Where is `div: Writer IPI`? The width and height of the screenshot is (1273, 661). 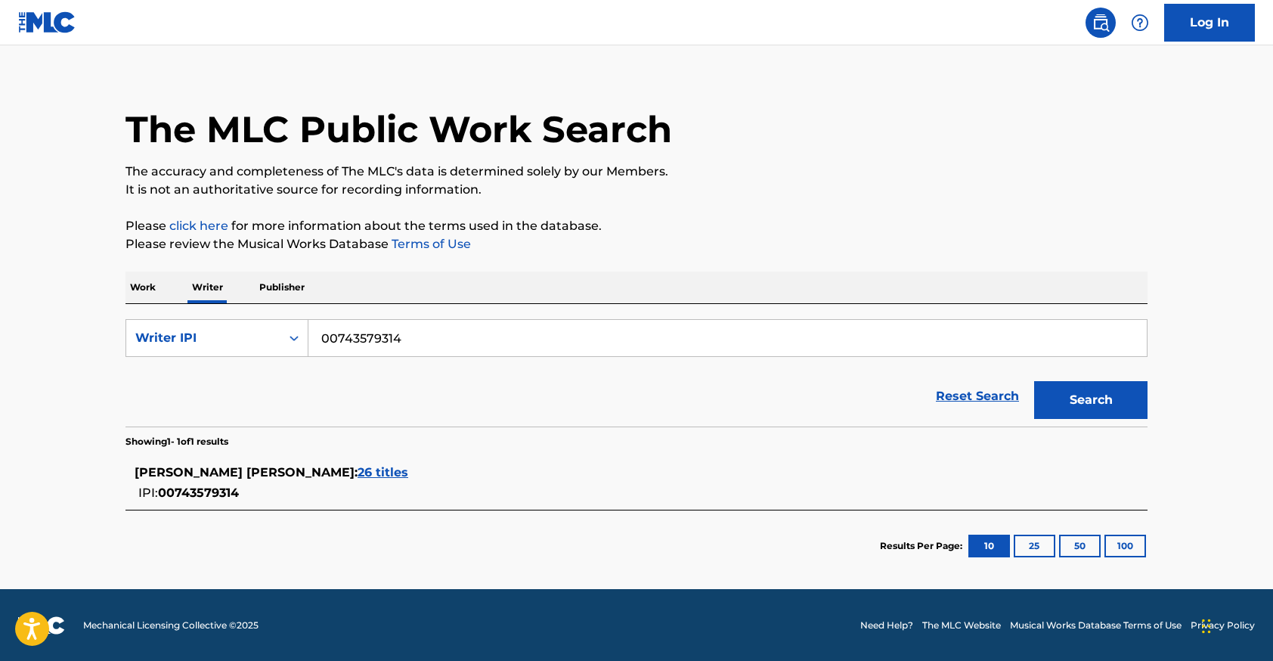 div: Writer IPI is located at coordinates (203, 338).